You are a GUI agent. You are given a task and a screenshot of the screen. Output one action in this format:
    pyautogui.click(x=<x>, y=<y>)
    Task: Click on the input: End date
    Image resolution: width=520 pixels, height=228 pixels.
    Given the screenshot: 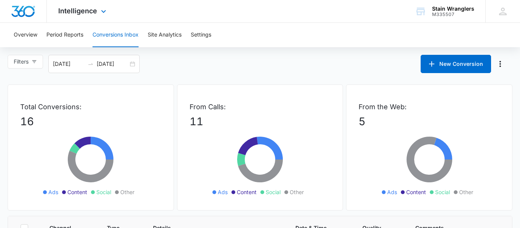 What is the action you would take?
    pyautogui.click(x=112, y=64)
    